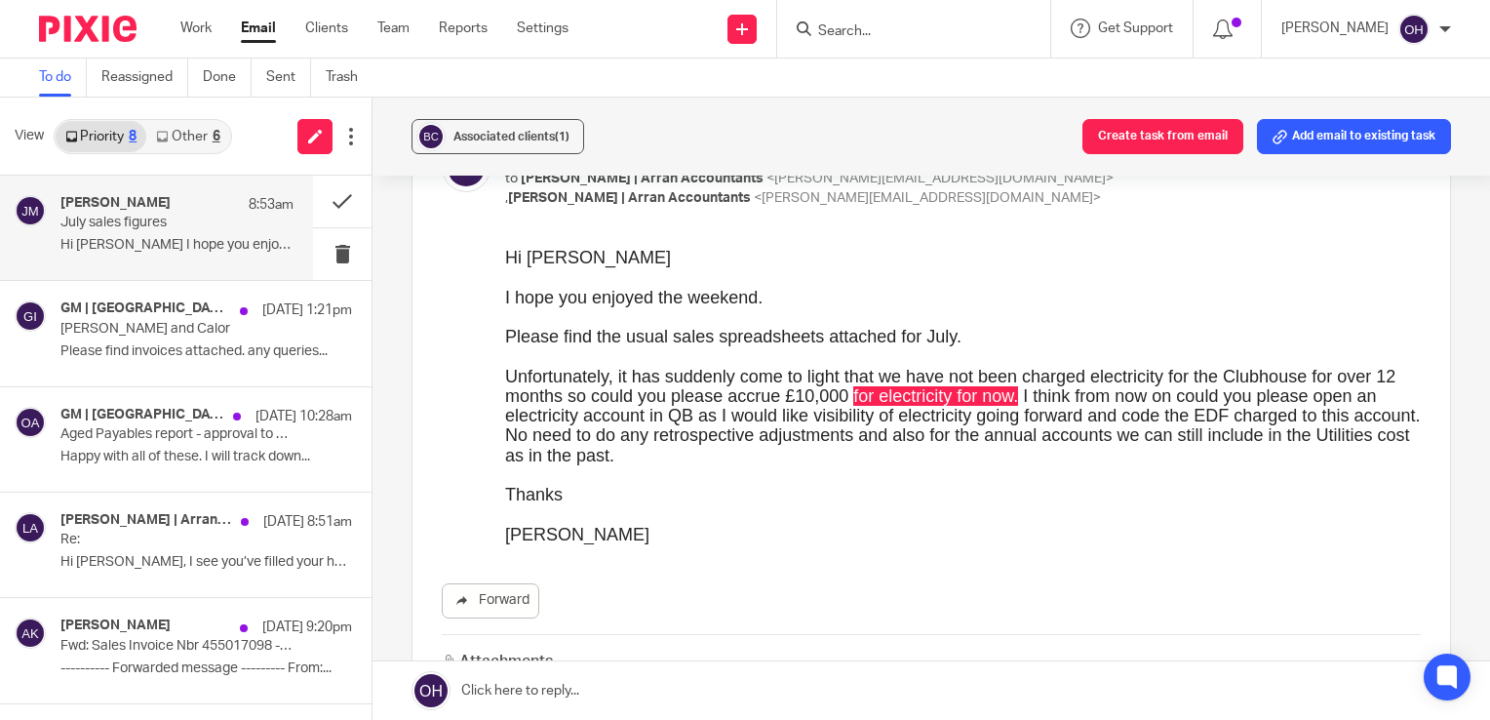 Image resolution: width=1490 pixels, height=720 pixels. I want to click on button: Create task from email, so click(1163, 137).